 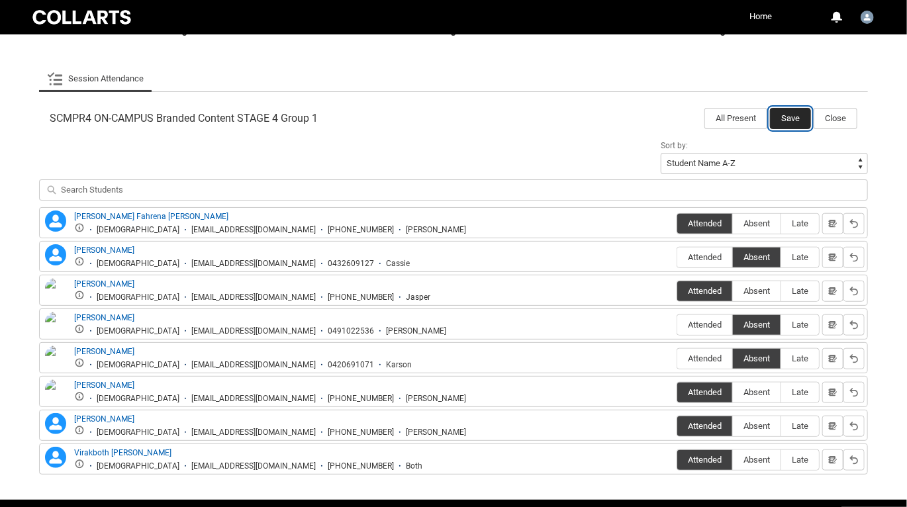 What do you see at coordinates (56, 394) in the screenshot?
I see `img: Nicholas Rendall` at bounding box center [56, 394].